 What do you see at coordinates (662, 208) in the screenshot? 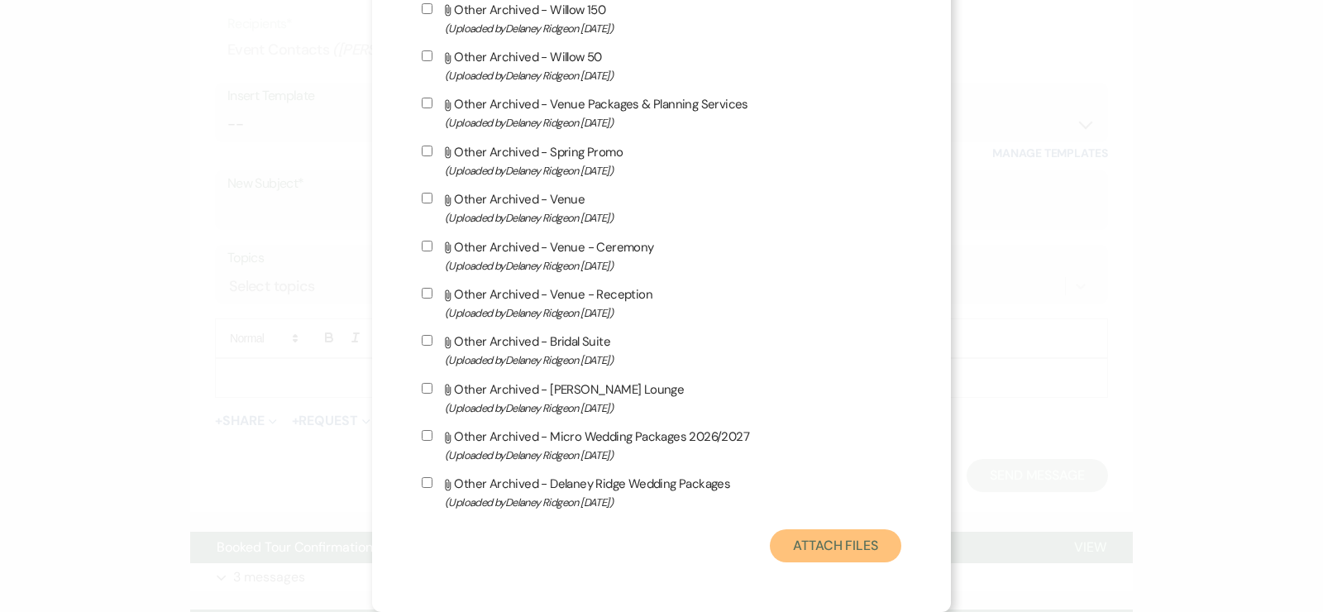
I see `label: Other Archived - Venue` at bounding box center [662, 208].